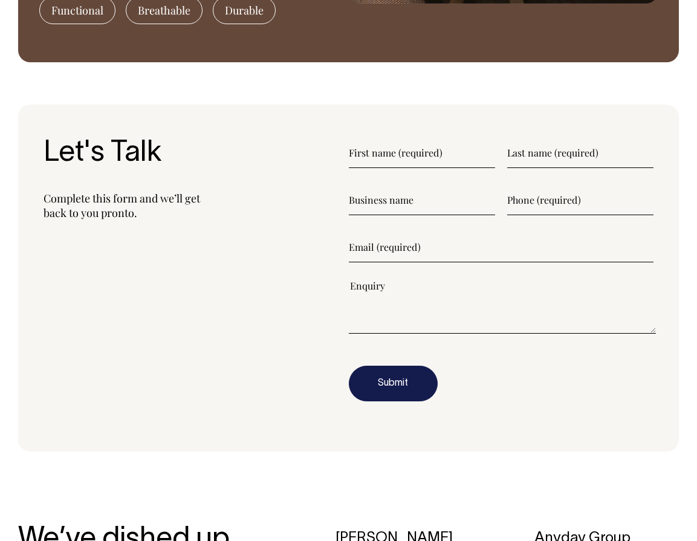  I want to click on input: Last name (required), so click(580, 153).